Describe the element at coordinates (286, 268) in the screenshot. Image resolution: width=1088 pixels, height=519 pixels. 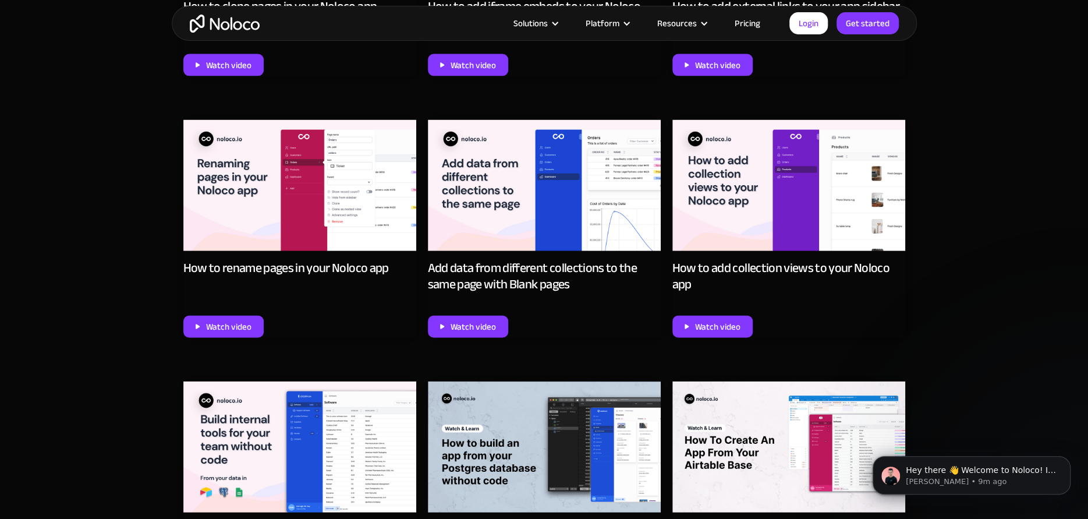
I see `div: How to rename pages in your Noloco app` at that location.